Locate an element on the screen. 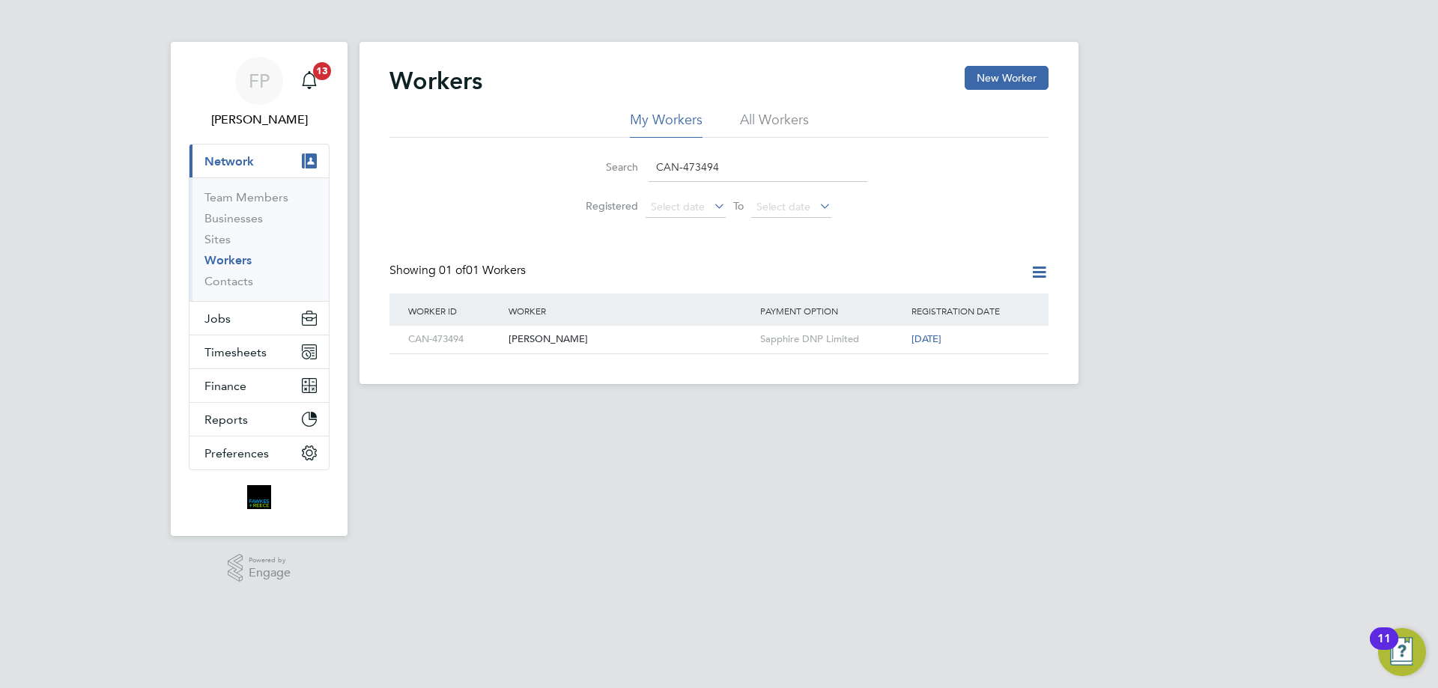 Image resolution: width=1438 pixels, height=688 pixels. a: Businesses is located at coordinates (234, 218).